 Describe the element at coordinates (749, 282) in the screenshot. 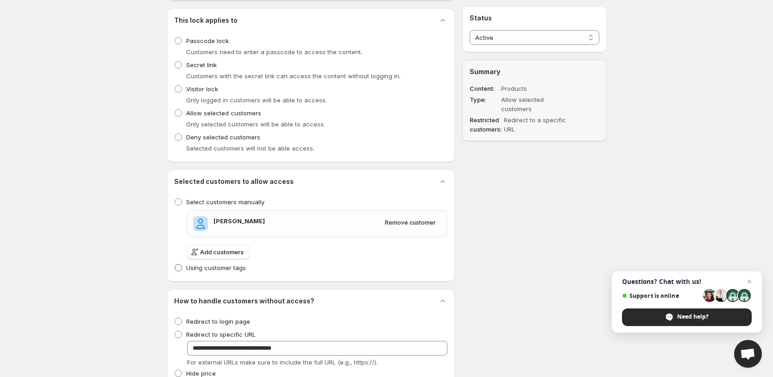

I see `span: Close chat` at that location.